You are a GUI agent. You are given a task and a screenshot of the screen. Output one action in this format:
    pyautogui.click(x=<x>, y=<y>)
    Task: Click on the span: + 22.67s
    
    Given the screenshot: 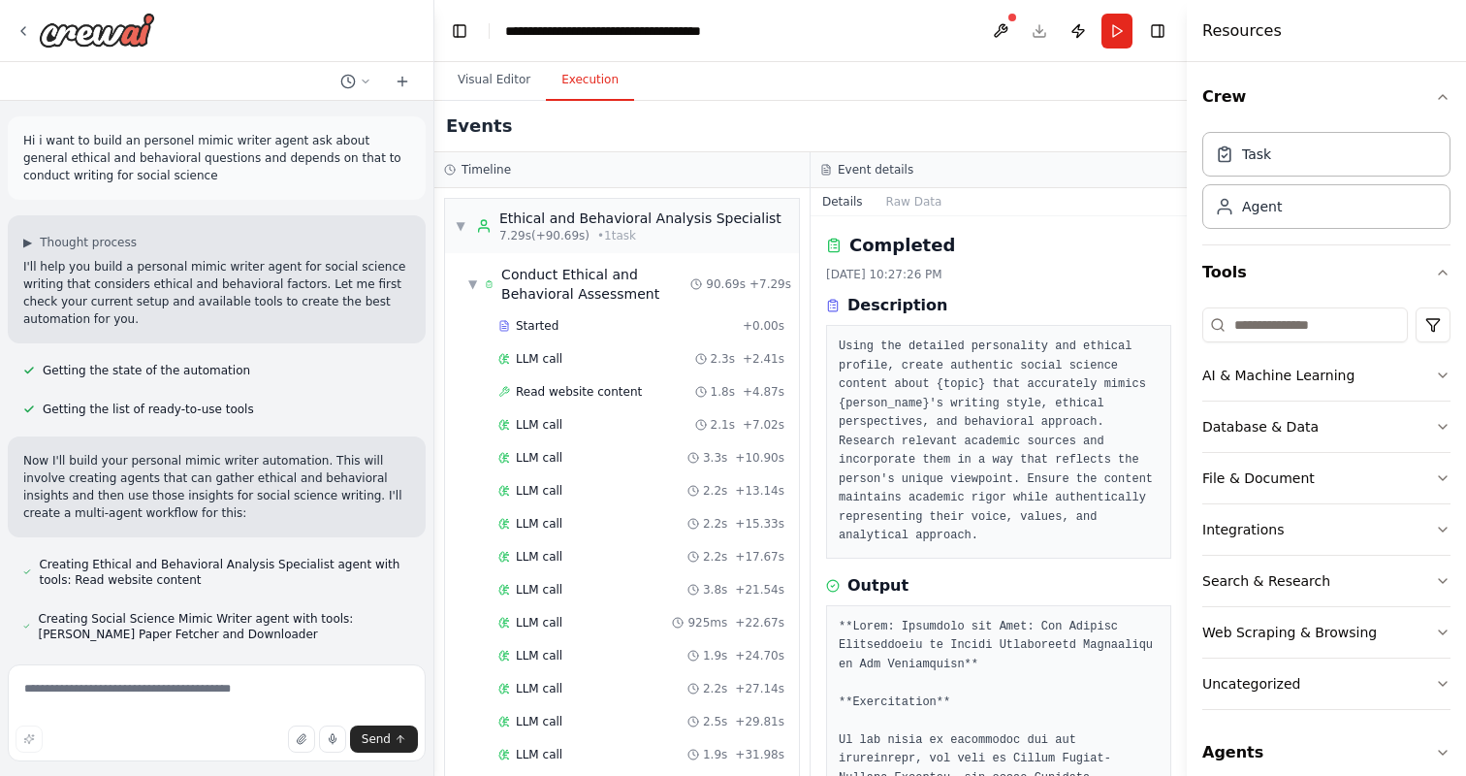 What is the action you would take?
    pyautogui.click(x=759, y=622)
    